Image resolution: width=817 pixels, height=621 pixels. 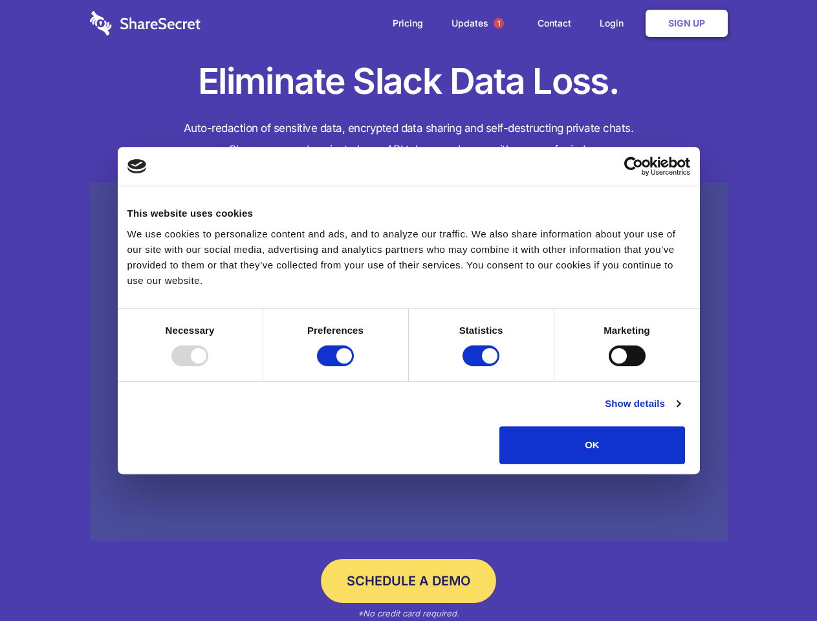 I want to click on span: 1, so click(x=499, y=23).